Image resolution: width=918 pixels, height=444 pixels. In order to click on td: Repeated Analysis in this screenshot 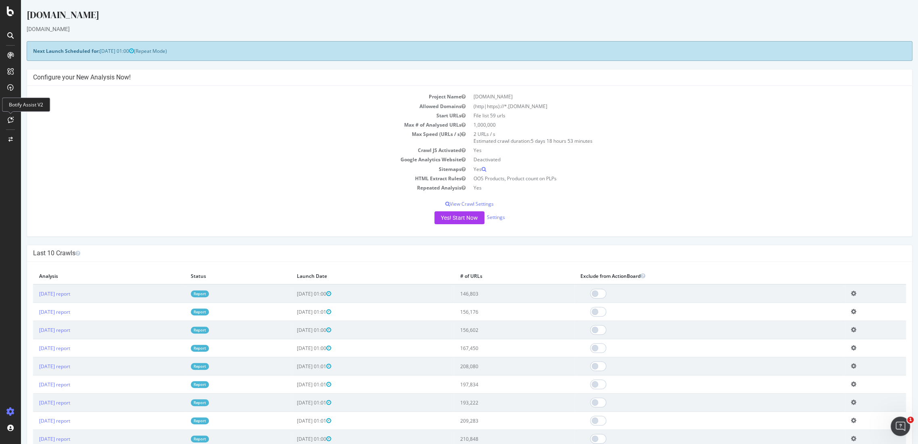, I will do `click(230, 188)`.